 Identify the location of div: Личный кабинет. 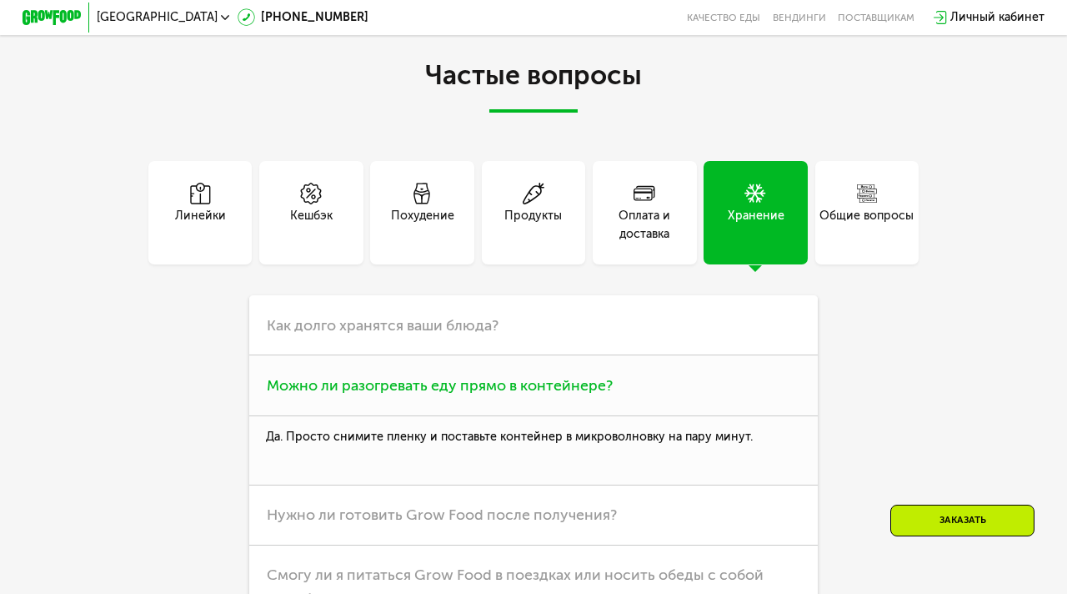
(997, 17).